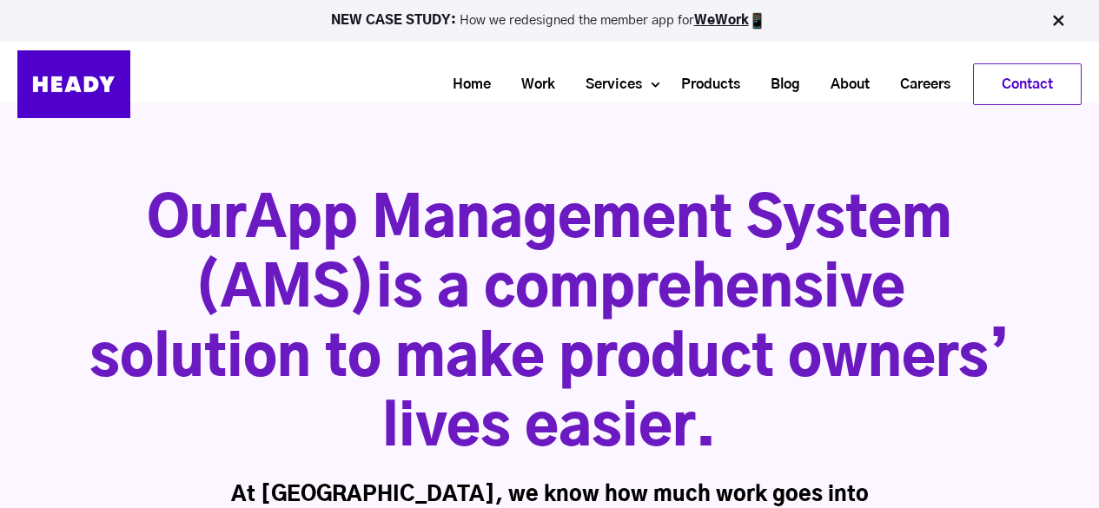 The image size is (1099, 508). Describe the element at coordinates (844, 84) in the screenshot. I see `a: About` at that location.